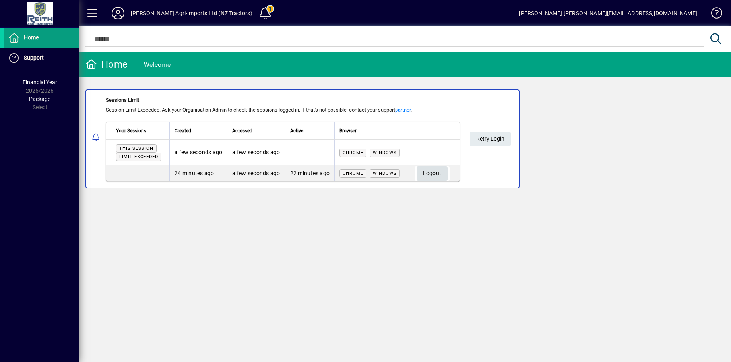  Describe the element at coordinates (118, 13) in the screenshot. I see `button: Profile` at that location.